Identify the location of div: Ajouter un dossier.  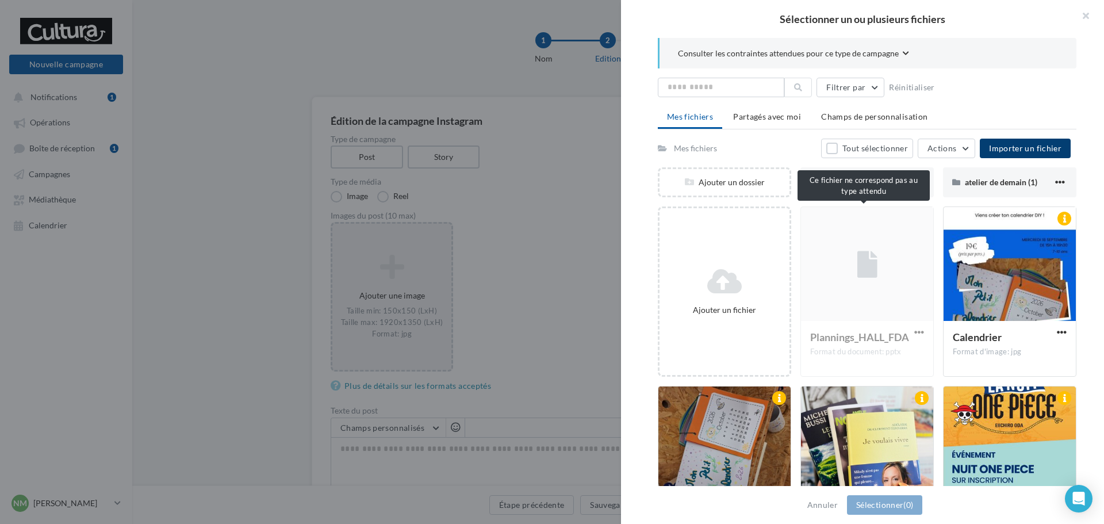
(724, 182).